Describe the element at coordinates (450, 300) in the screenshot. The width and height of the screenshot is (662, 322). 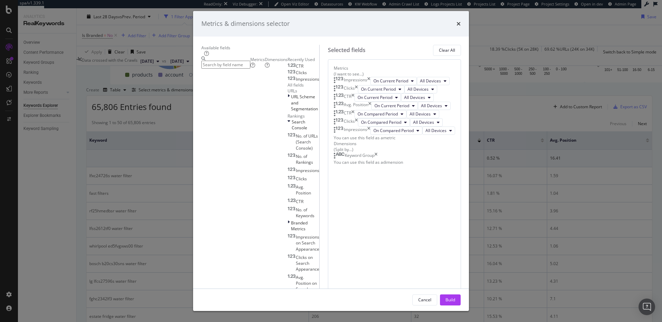
I see `button: Build` at that location.